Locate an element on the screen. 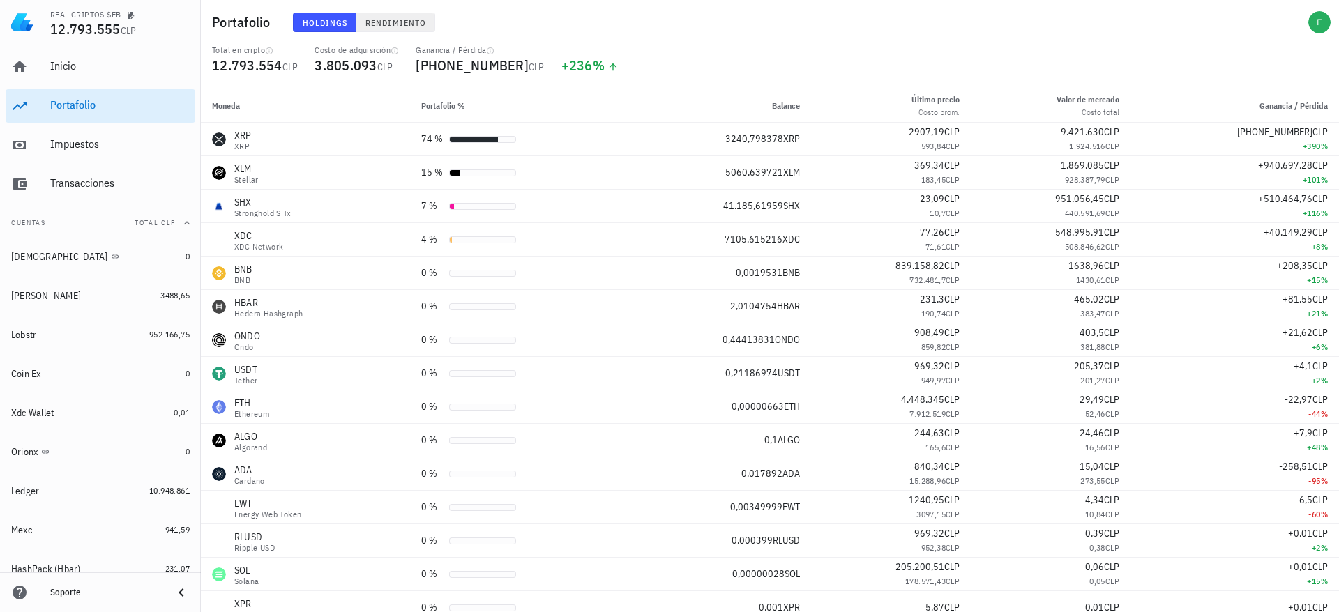 The image size is (1339, 612). th: Moneda is located at coordinates (306, 106).